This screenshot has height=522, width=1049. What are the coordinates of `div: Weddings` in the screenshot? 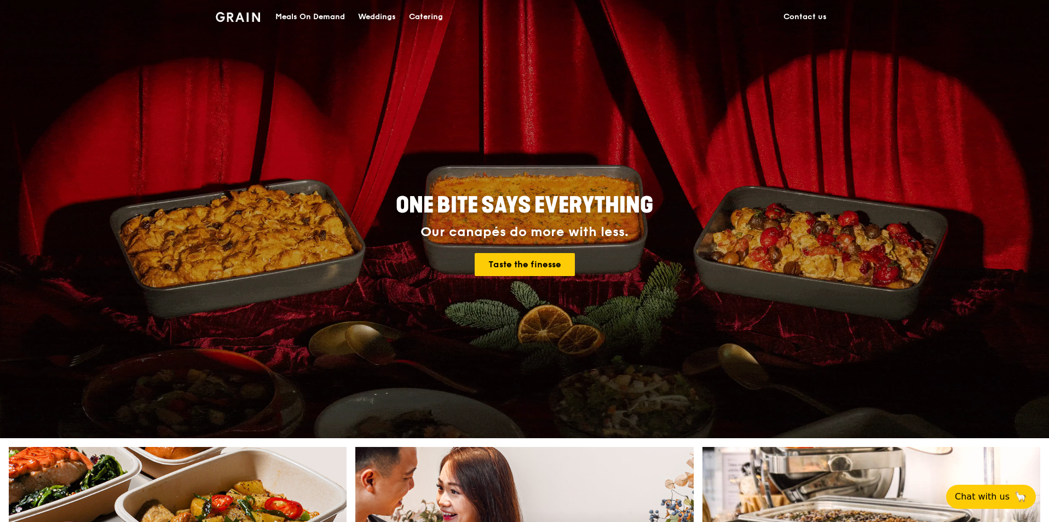 It's located at (377, 17).